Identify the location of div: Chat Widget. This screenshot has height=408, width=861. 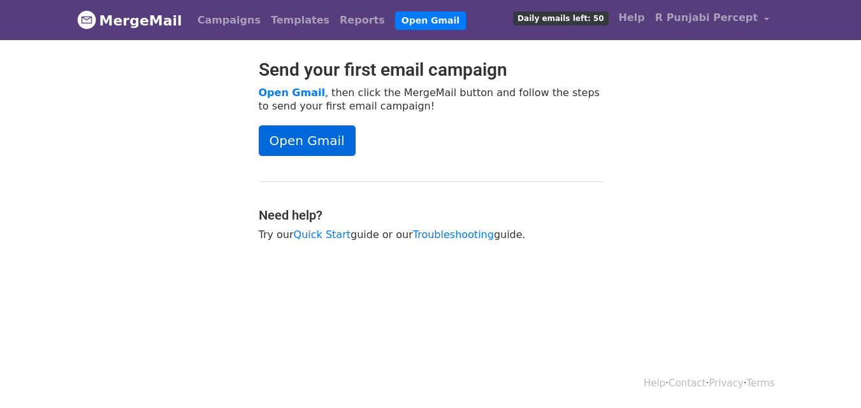
(829, 378).